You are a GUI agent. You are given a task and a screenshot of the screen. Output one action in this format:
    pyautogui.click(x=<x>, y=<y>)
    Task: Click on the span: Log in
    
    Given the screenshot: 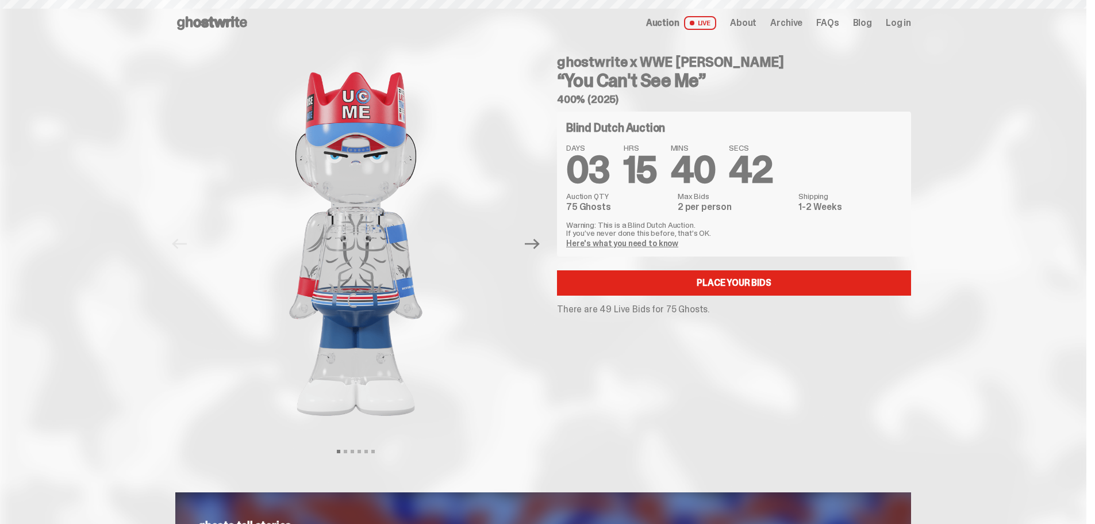 What is the action you would take?
    pyautogui.click(x=898, y=23)
    